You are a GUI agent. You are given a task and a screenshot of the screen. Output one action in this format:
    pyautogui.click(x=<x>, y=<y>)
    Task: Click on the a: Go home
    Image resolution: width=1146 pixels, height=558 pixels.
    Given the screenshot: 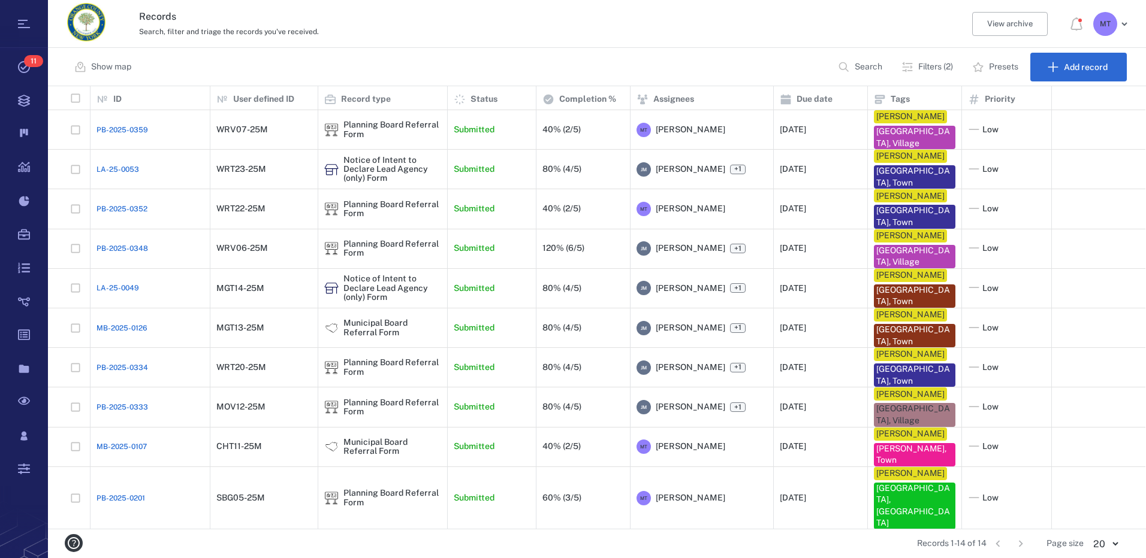 What is the action you would take?
    pyautogui.click(x=86, y=24)
    